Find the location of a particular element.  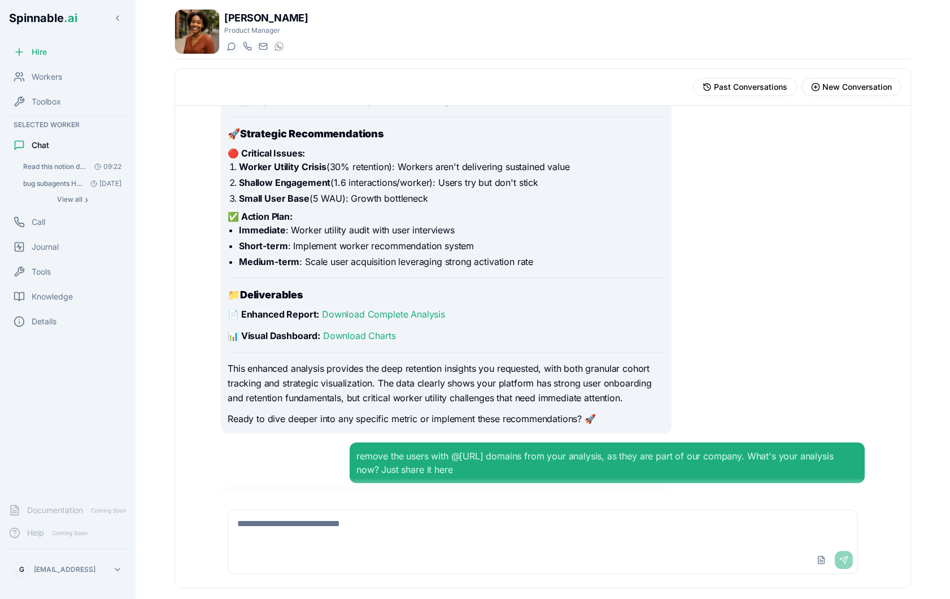

p: Ready to dive deeper into any specific metric or implement these recommendations? 🚀 is located at coordinates (446, 419).